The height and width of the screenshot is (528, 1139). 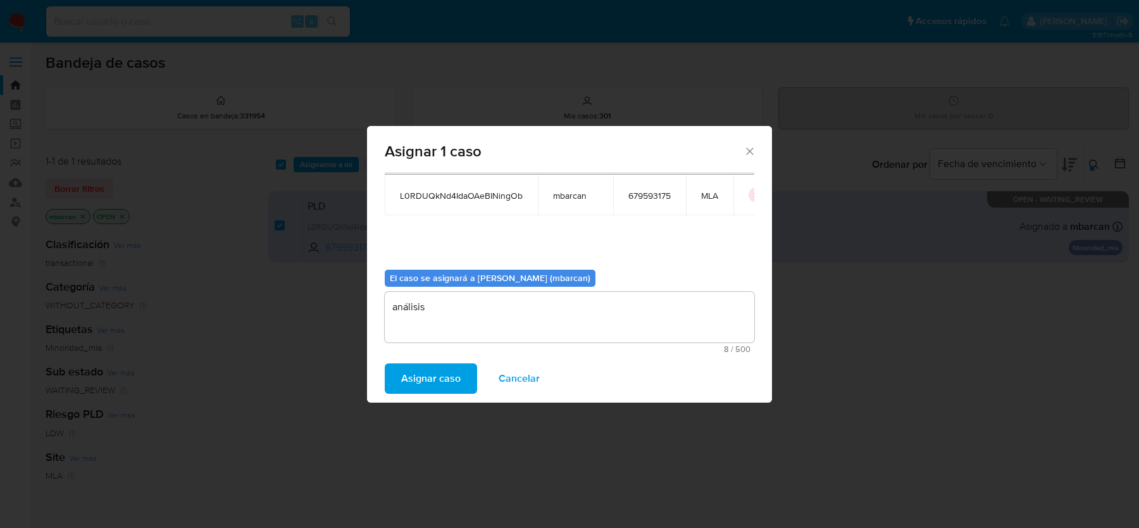 What do you see at coordinates (570, 317) in the screenshot?
I see `textarea: análisis` at bounding box center [570, 317].